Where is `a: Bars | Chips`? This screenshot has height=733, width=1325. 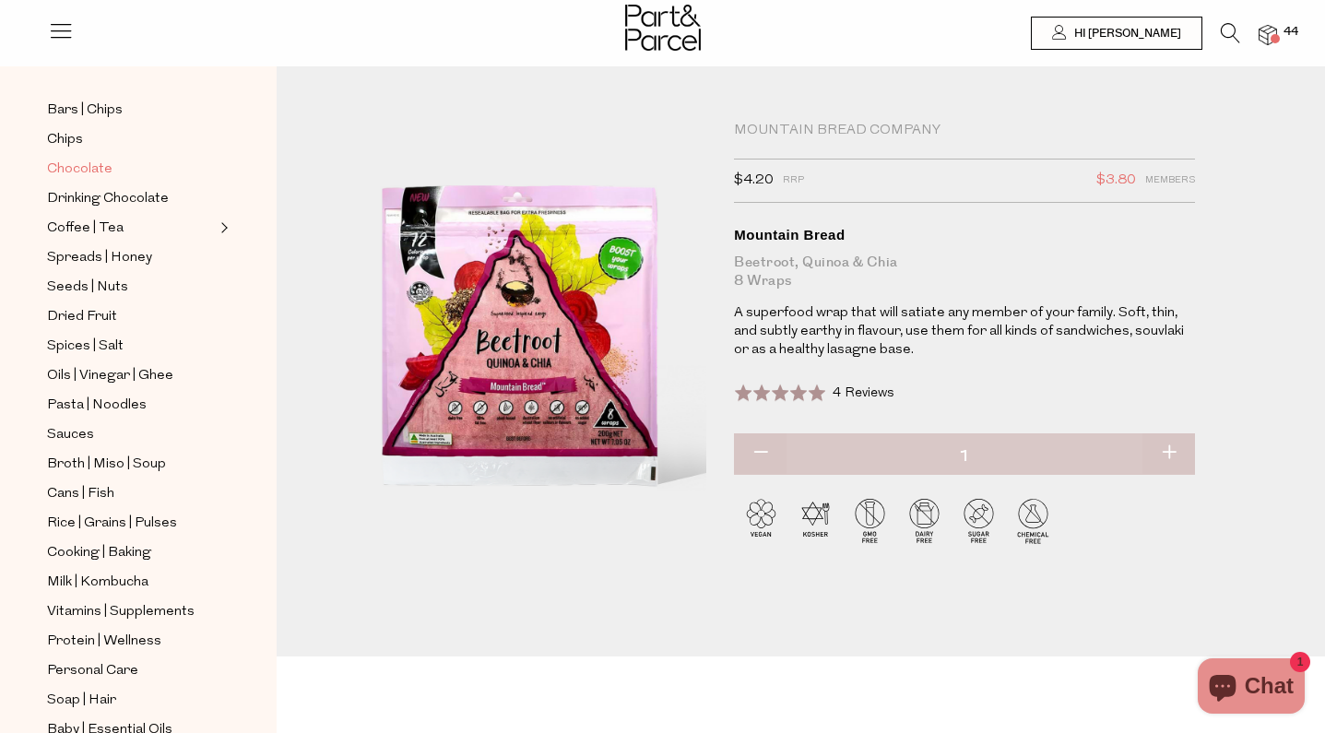
a: Bars | Chips is located at coordinates (131, 110).